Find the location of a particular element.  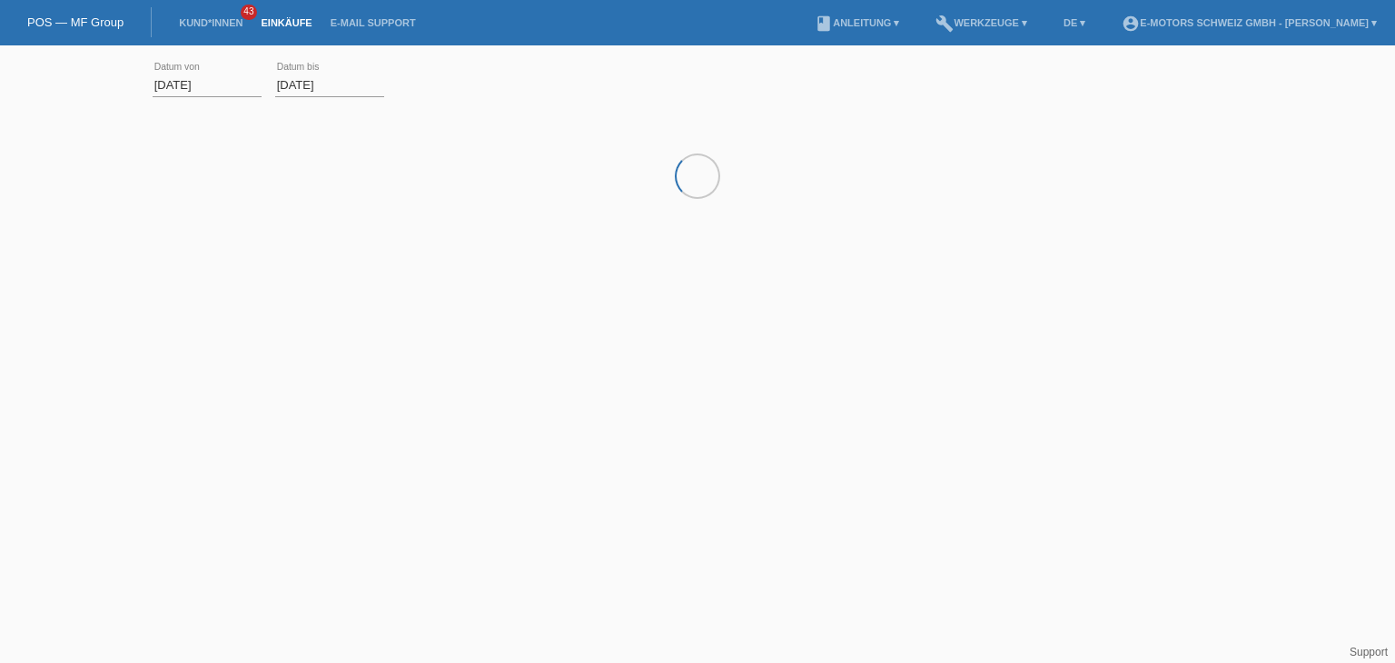

a: buildWerkzeuge ▾ is located at coordinates (981, 23).